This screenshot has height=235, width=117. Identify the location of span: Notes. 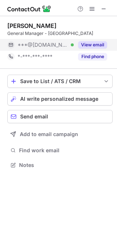
(64, 165).